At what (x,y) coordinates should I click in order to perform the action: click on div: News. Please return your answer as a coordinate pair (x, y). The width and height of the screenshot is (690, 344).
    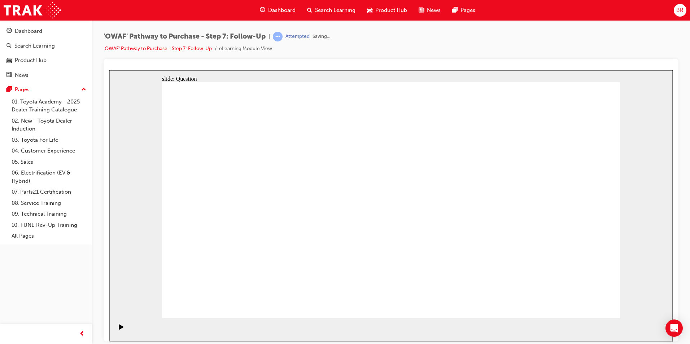
    Looking at the image, I should click on (22, 75).